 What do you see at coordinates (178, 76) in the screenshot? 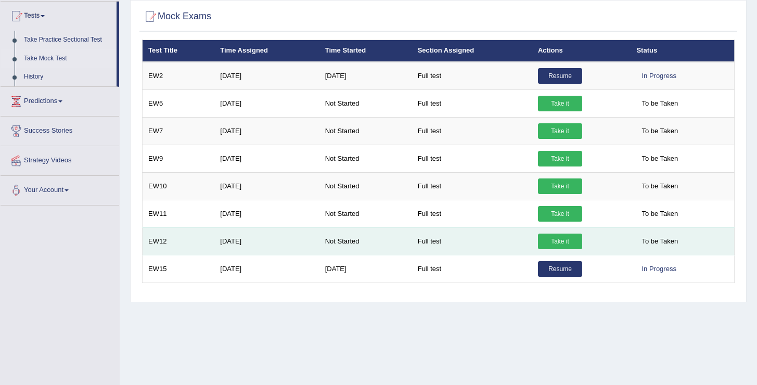
I see `td: EW2` at bounding box center [178, 76].